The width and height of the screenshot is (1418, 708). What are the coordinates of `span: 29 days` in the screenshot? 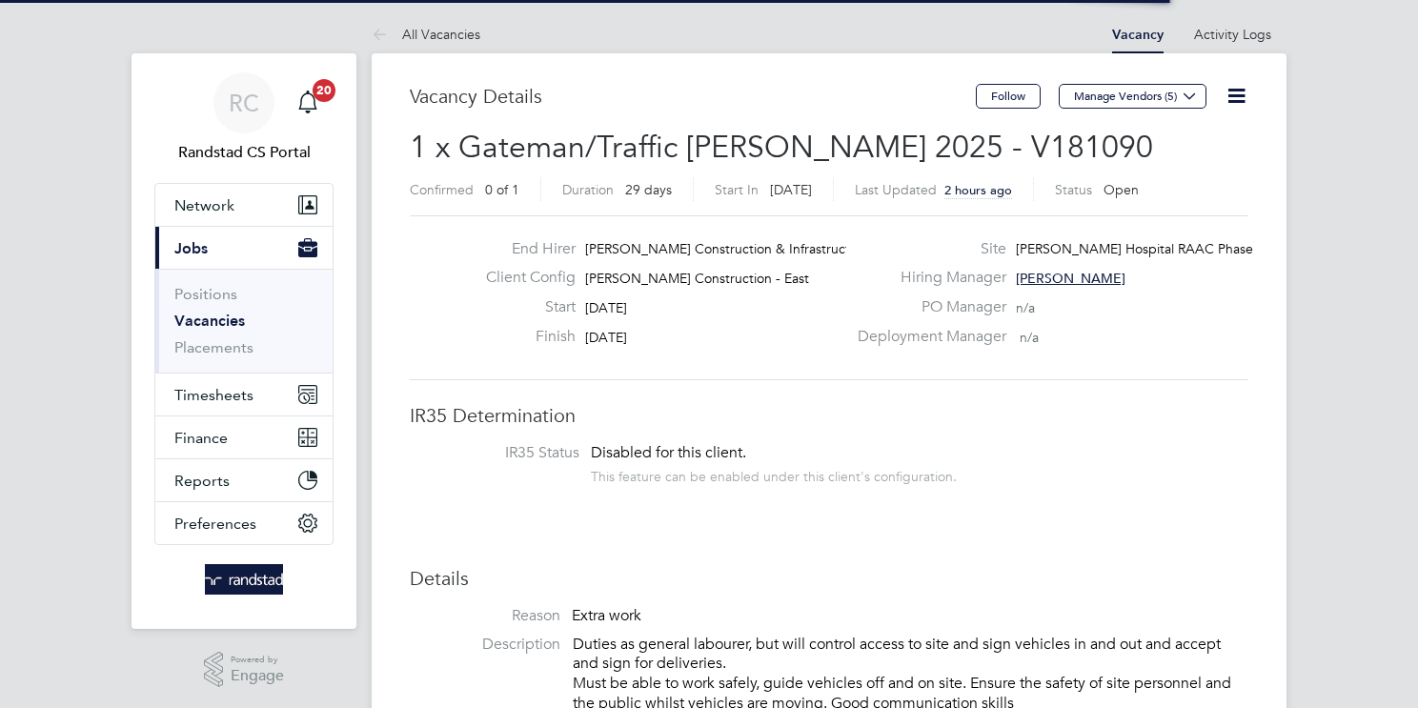 It's located at (648, 190).